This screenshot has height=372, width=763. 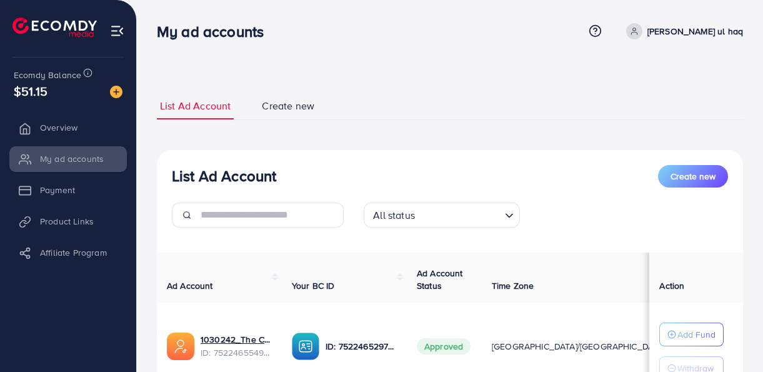 What do you see at coordinates (31, 91) in the screenshot?
I see `span: $51.15` at bounding box center [31, 91].